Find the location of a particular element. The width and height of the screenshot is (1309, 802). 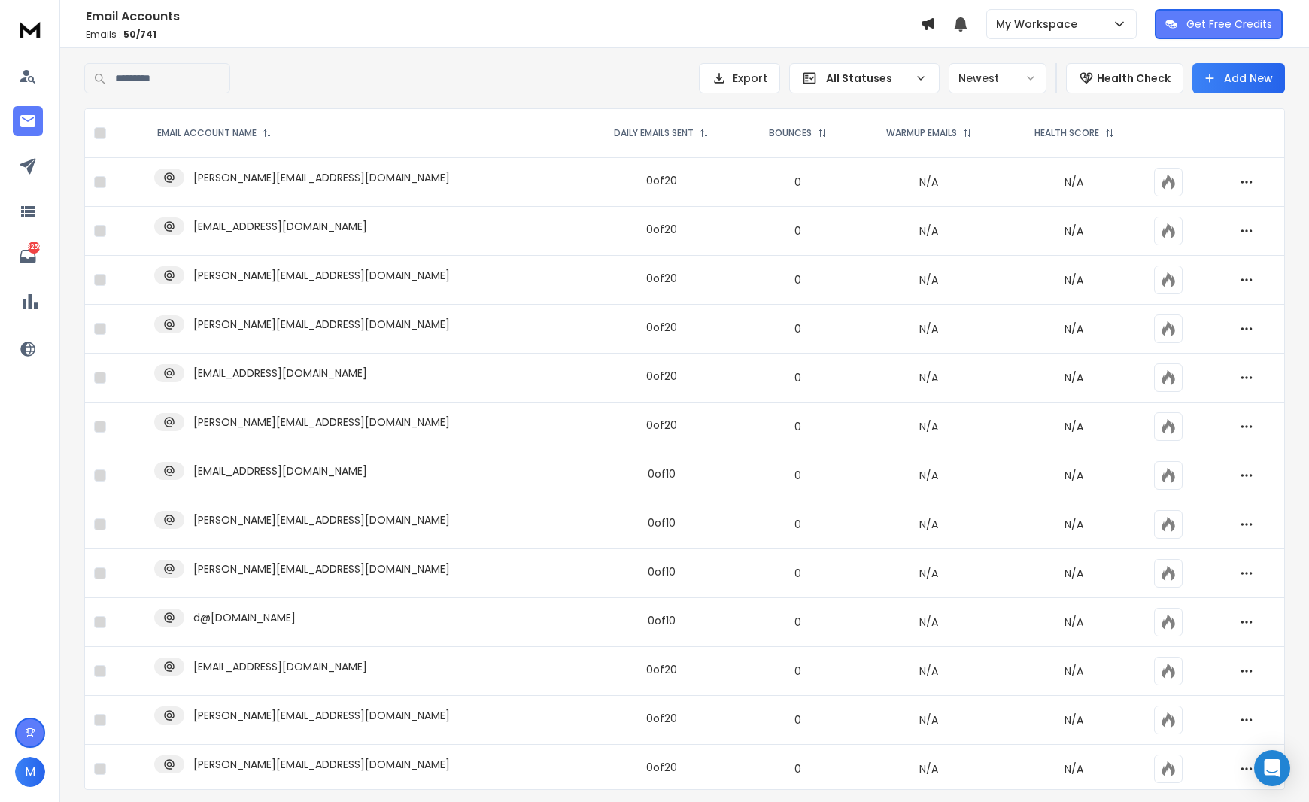

p: DAILY EMAILS SENT is located at coordinates (654, 133).